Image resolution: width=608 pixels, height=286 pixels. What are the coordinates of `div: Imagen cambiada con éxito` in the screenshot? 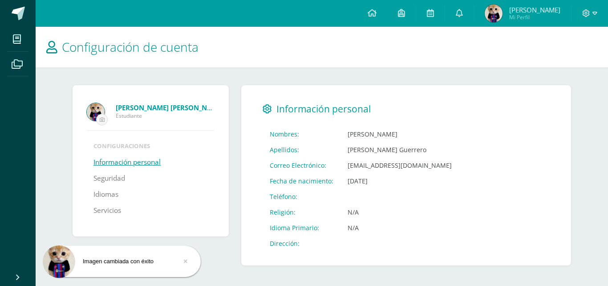 It's located at (122, 261).